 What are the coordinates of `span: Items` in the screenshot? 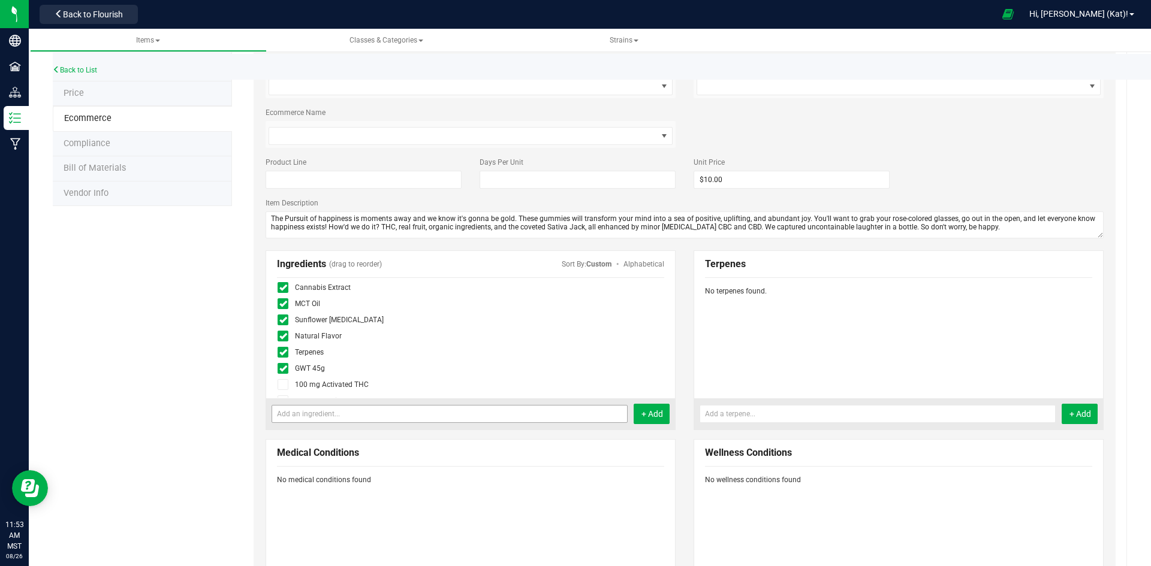 It's located at (148, 40).